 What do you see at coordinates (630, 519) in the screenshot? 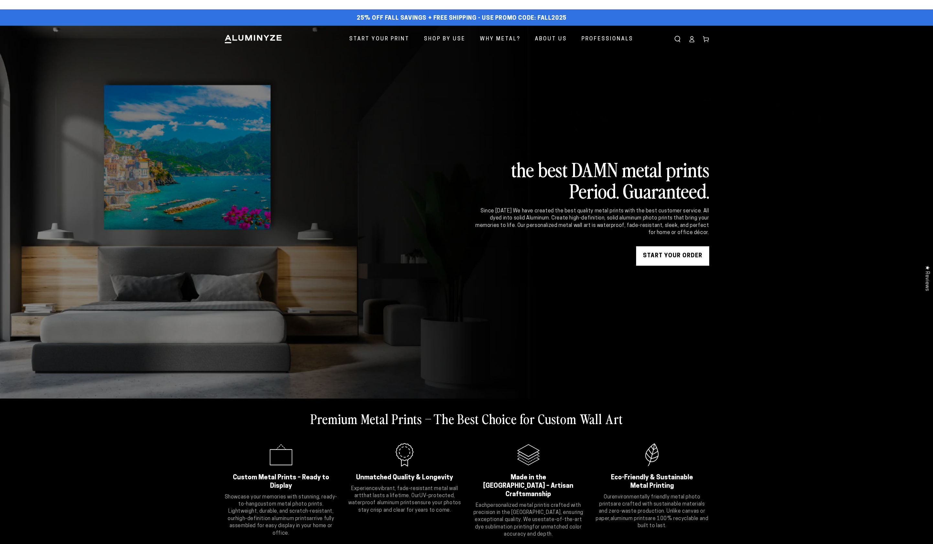
I see `strong: aluminum prints` at bounding box center [630, 519].